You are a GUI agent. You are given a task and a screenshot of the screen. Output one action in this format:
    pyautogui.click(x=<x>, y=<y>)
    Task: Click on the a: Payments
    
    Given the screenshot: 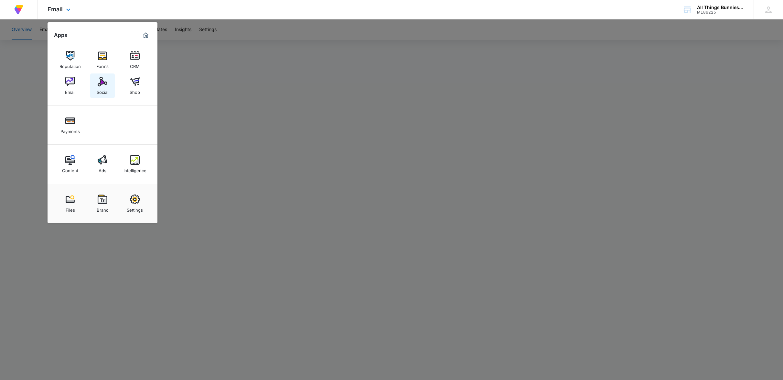 What is the action you would take?
    pyautogui.click(x=70, y=125)
    